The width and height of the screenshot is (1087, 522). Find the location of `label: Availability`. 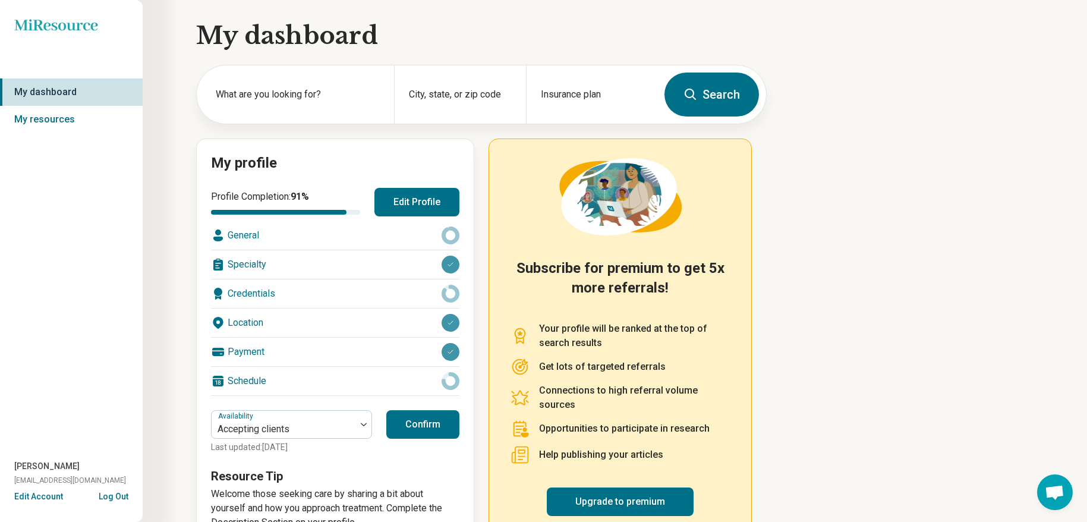

label: Availability is located at coordinates (237, 416).